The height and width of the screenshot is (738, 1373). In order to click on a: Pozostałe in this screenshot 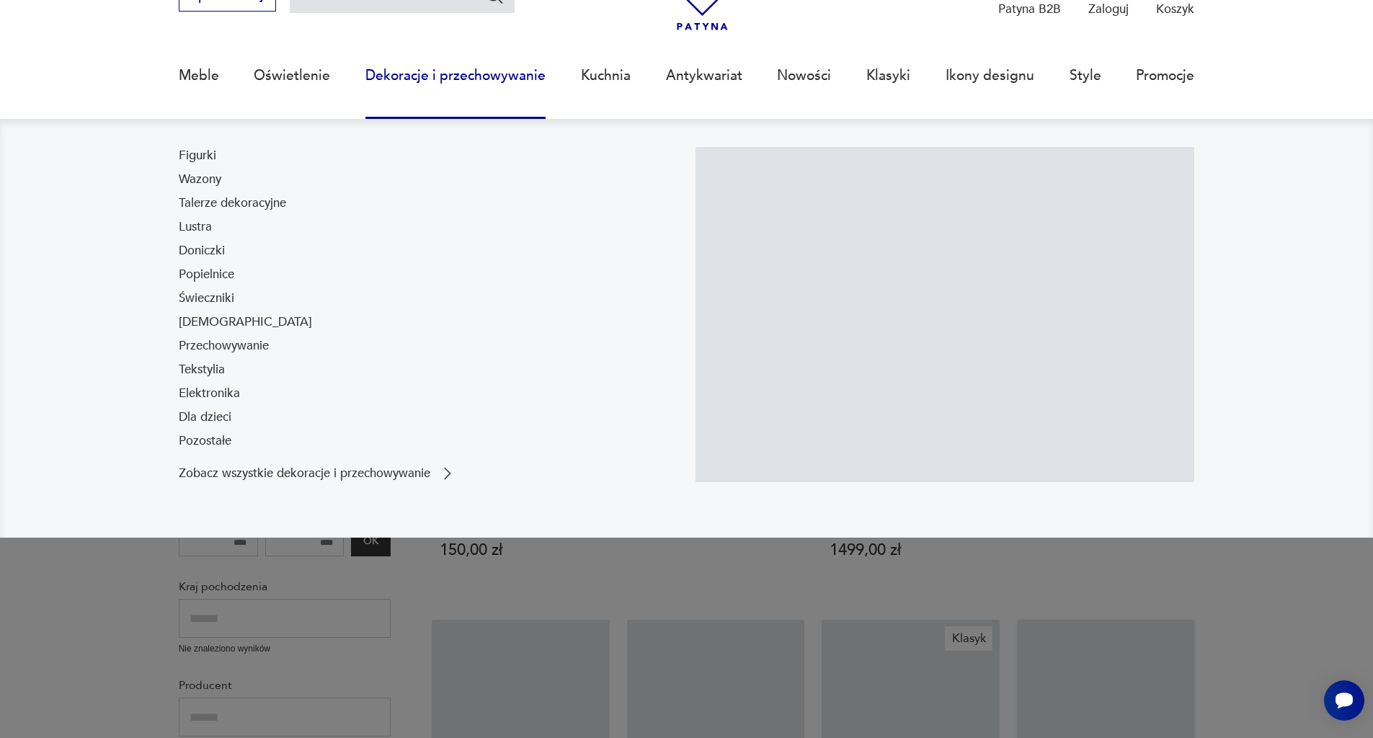, I will do `click(205, 441)`.